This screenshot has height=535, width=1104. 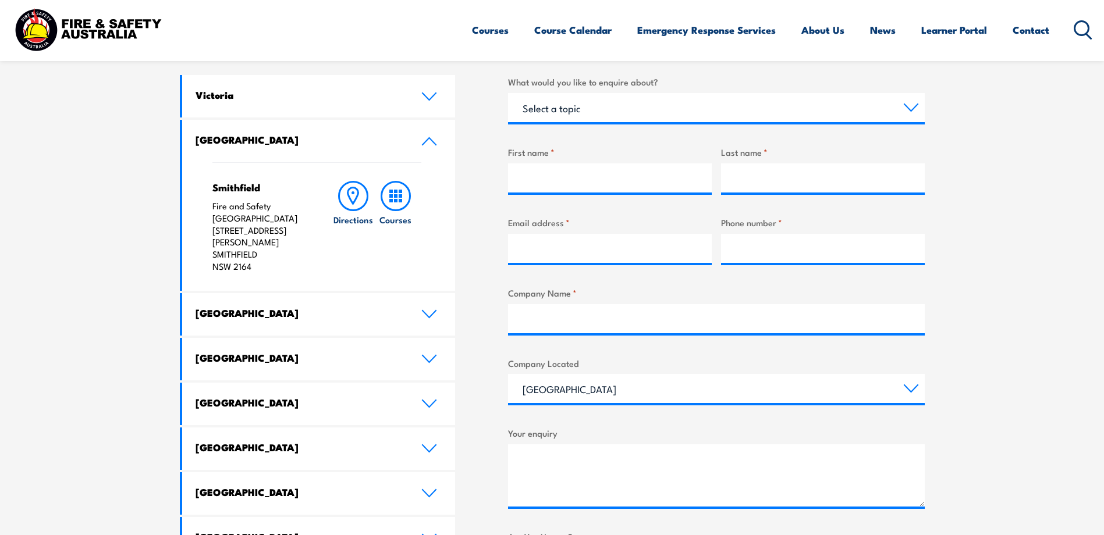 I want to click on h6: Courses, so click(x=395, y=219).